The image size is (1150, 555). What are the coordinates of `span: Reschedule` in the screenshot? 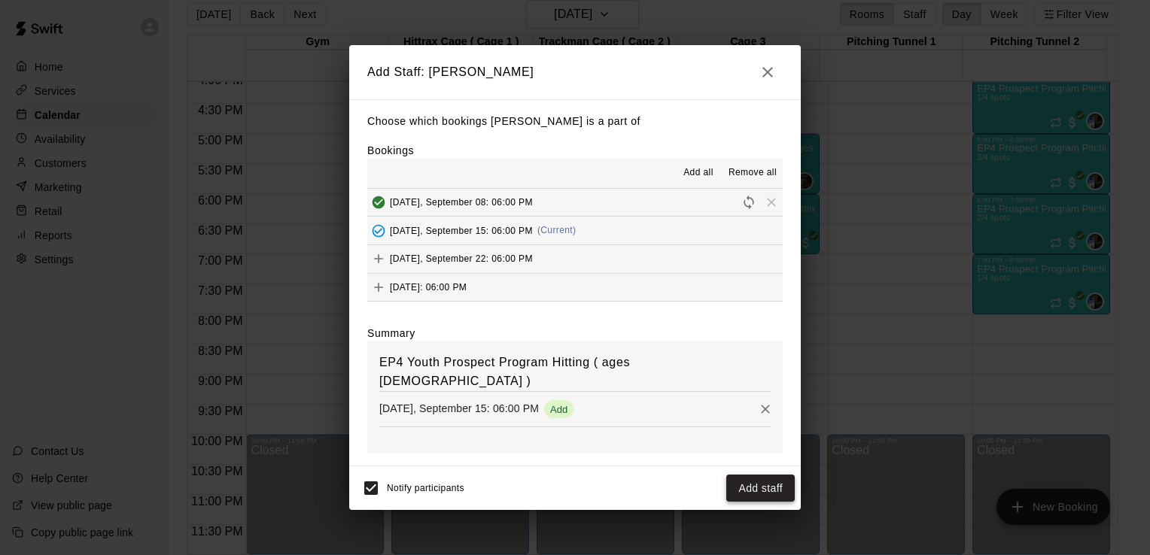 It's located at (749, 202).